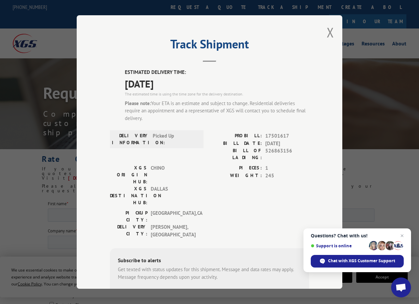  Describe the element at coordinates (4, 144) in the screenshot. I see `input: Expedited Shipping` at that location.